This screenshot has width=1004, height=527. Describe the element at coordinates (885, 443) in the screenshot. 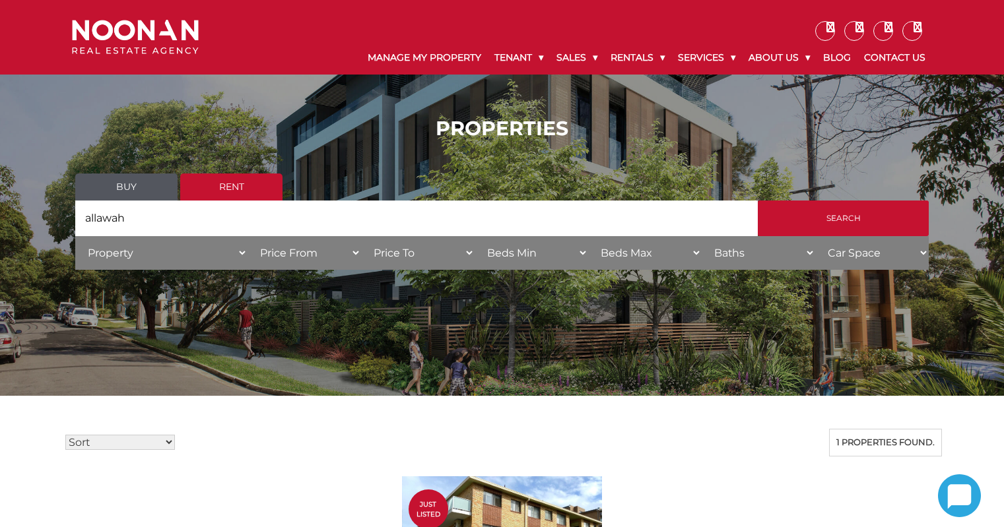

I see `div: 1 properties found.` at that location.